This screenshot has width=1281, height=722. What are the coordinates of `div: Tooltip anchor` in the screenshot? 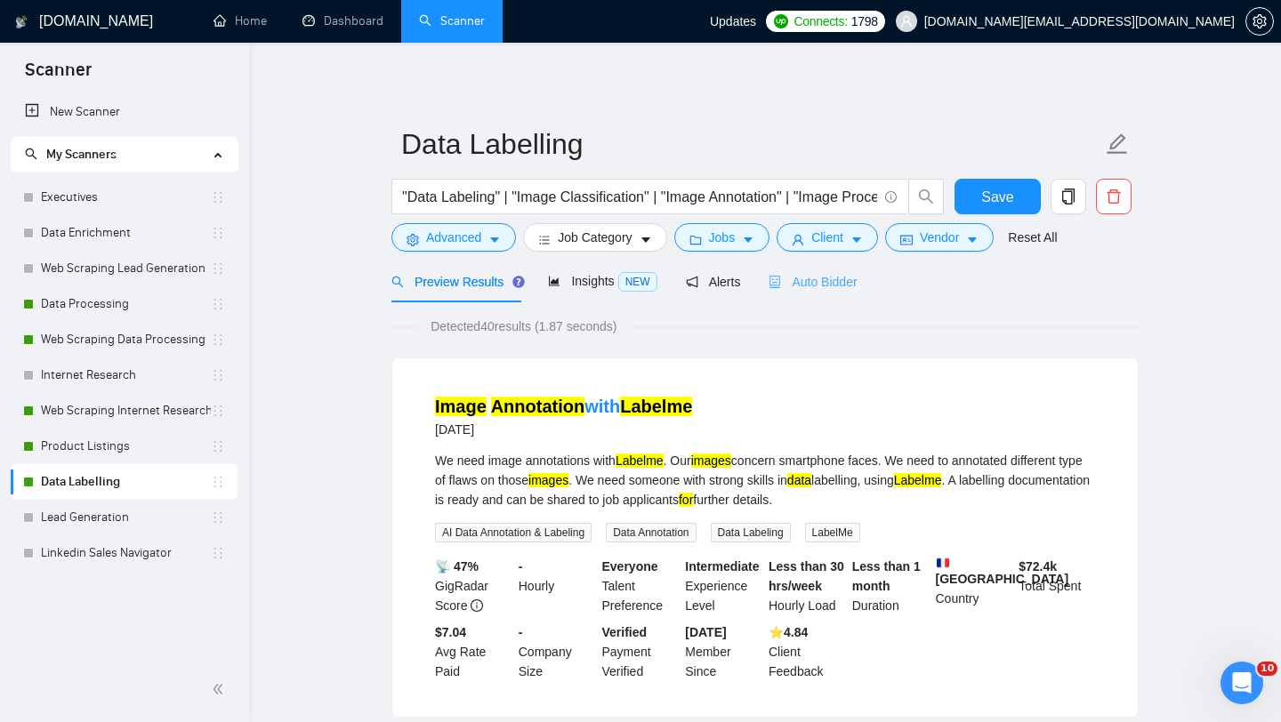 It's located at (518, 282).